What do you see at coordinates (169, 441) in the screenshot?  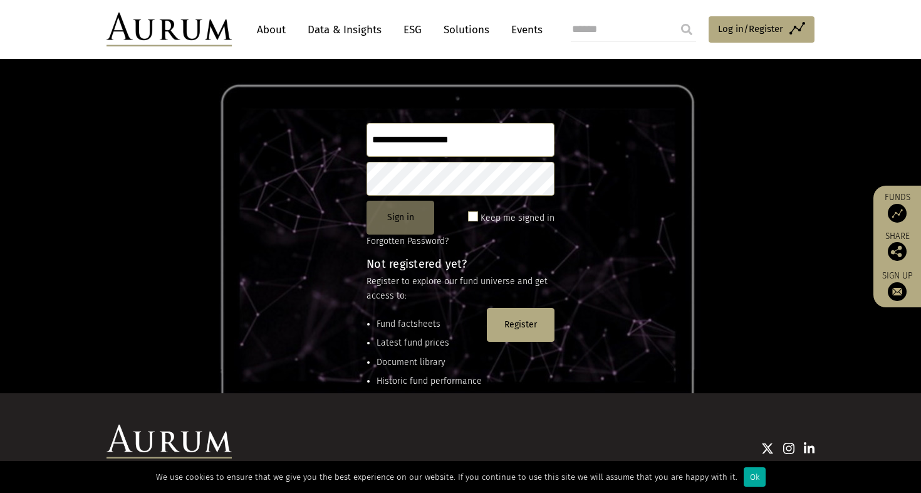 I see `img: Aurum Logo` at bounding box center [169, 441].